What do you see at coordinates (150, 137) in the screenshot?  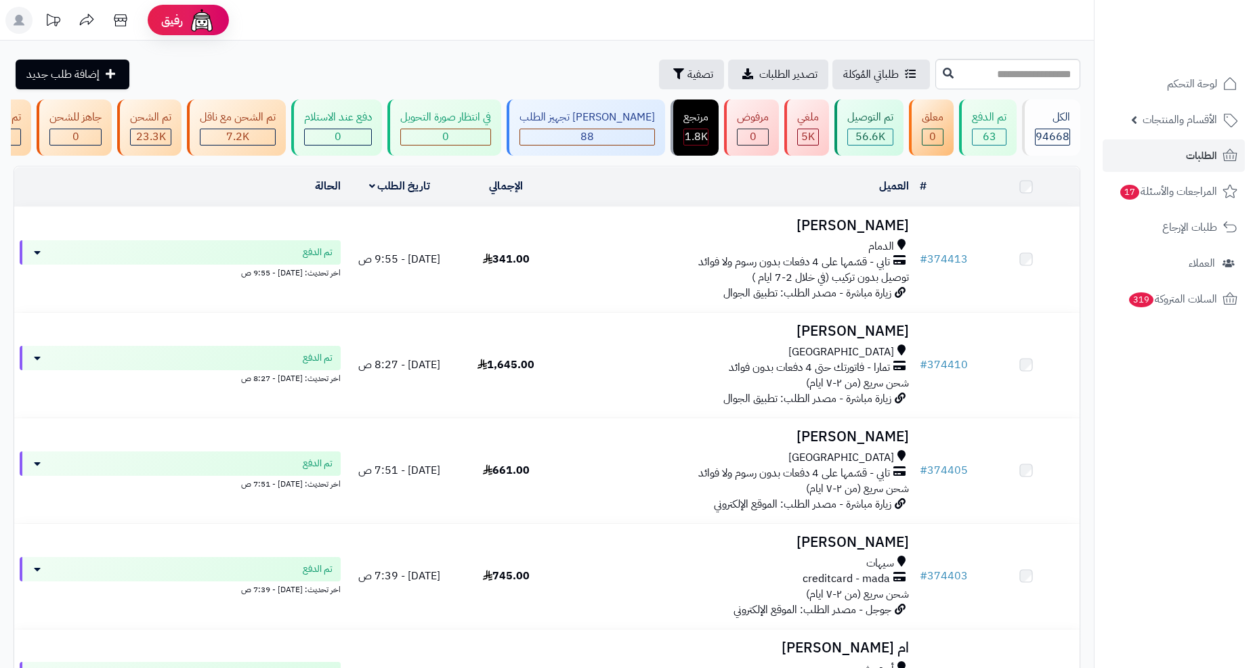 I see `div: 23257` at bounding box center [150, 137].